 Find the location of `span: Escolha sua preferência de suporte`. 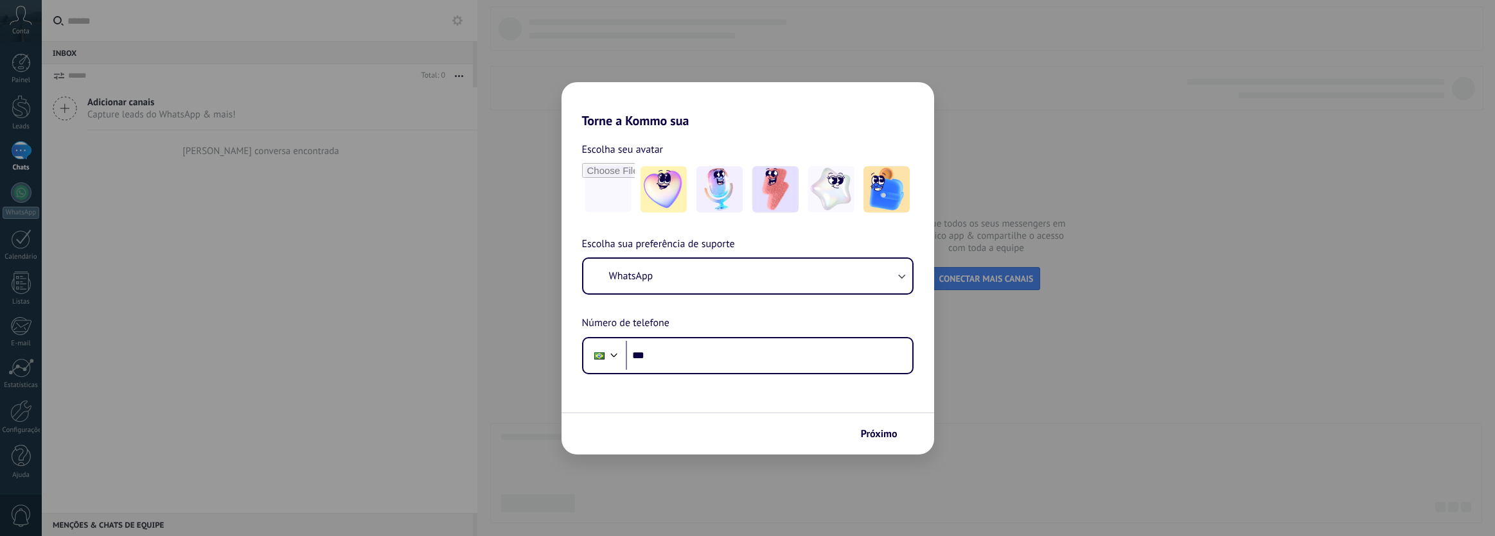

span: Escolha sua preferência de suporte is located at coordinates (659, 245).